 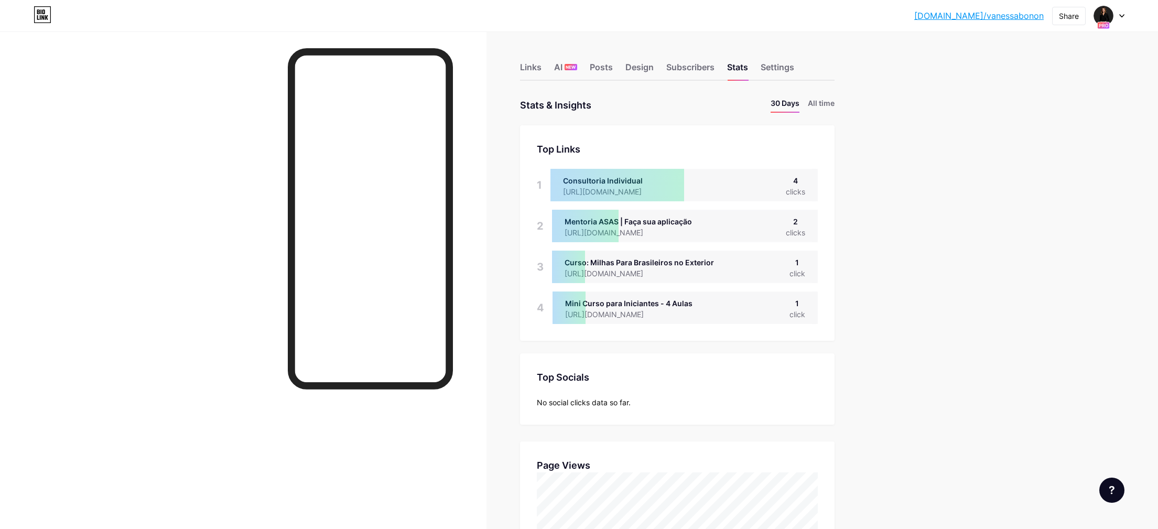 What do you see at coordinates (1103, 16) in the screenshot?
I see `img: Vanessa Bonon` at bounding box center [1103, 16].